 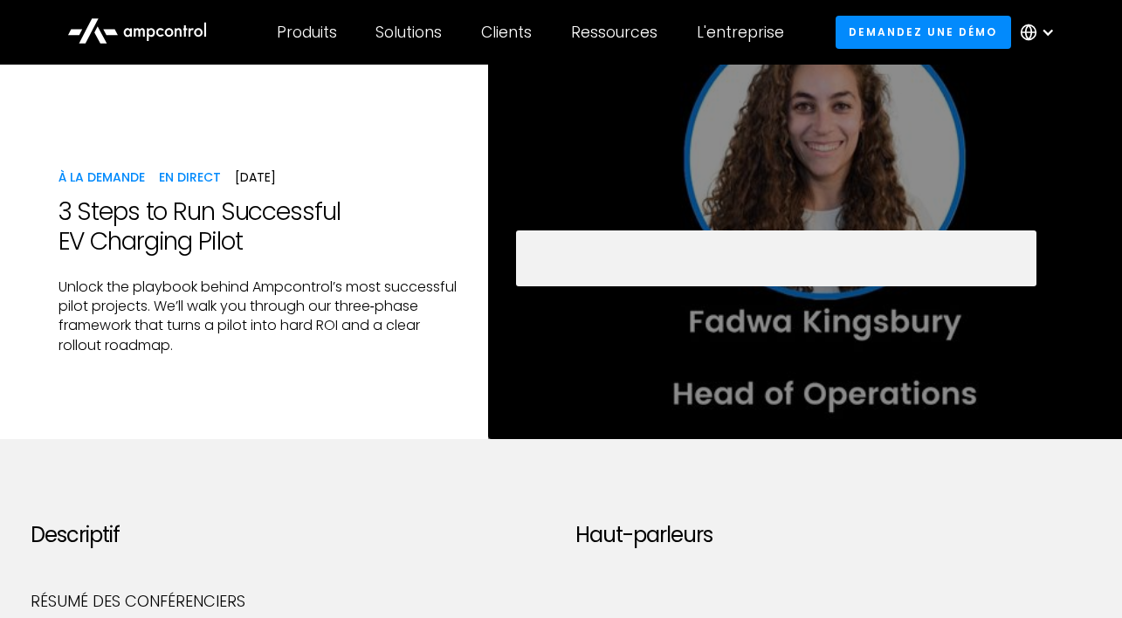 What do you see at coordinates (507, 32) in the screenshot?
I see `div: Clients` at bounding box center [507, 32].